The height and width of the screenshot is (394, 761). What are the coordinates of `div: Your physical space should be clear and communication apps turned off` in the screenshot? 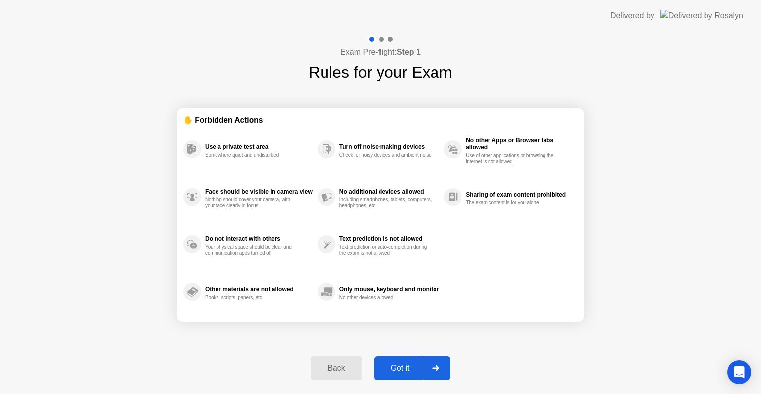 It's located at (252, 250).